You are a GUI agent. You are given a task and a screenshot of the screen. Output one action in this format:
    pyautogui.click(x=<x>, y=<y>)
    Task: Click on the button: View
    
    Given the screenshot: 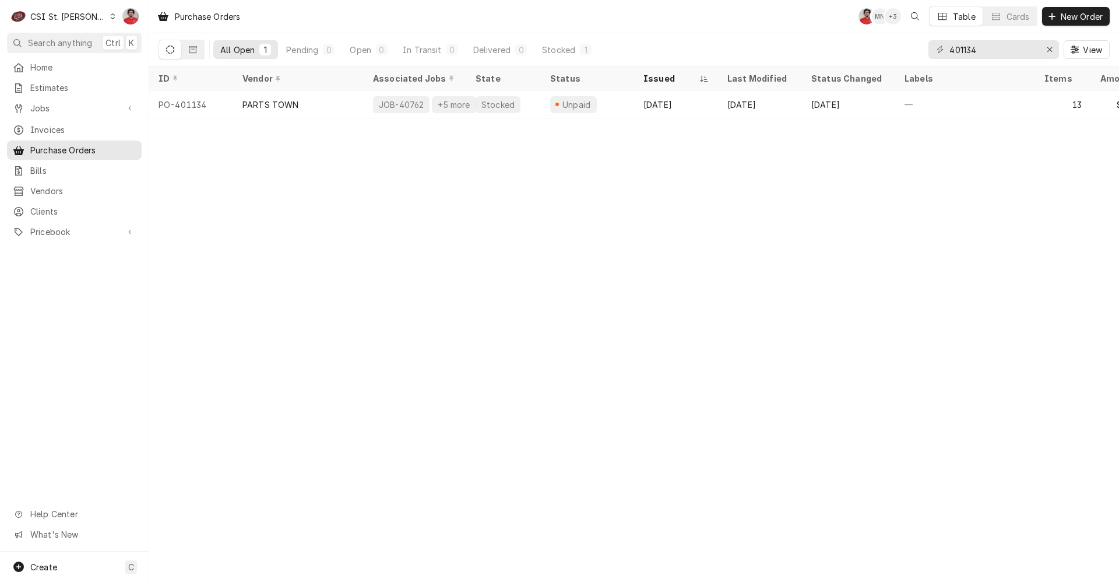 What is the action you would take?
    pyautogui.click(x=1087, y=50)
    